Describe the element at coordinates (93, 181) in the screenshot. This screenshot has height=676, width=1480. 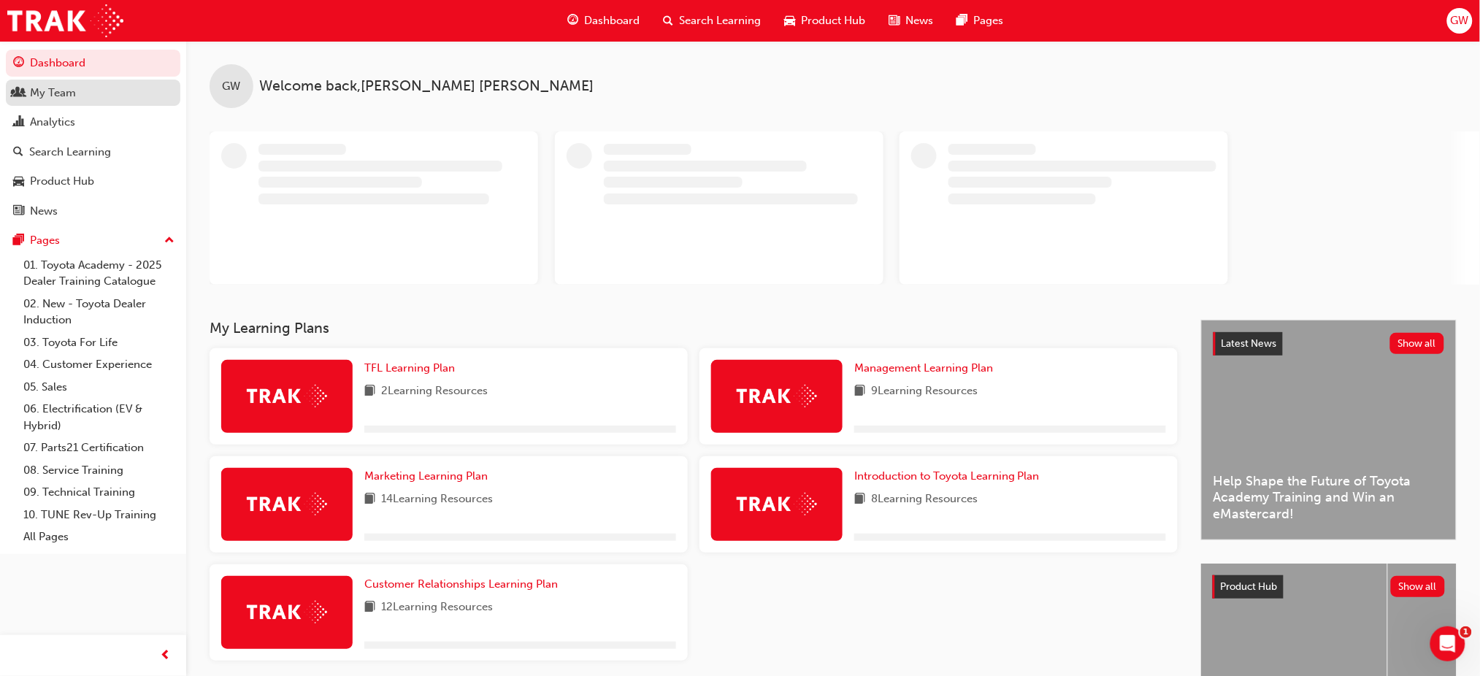
I see `a: Product Hub` at that location.